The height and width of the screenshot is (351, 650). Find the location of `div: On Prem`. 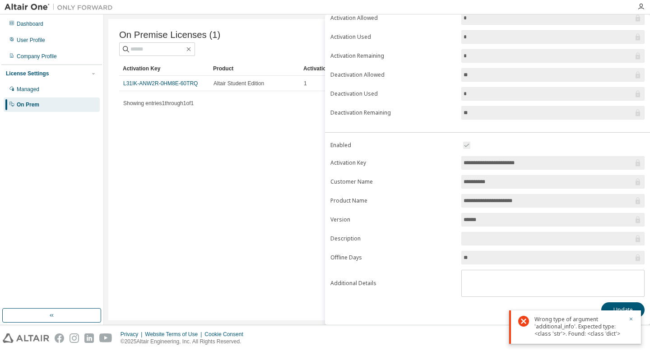

div: On Prem is located at coordinates (28, 105).